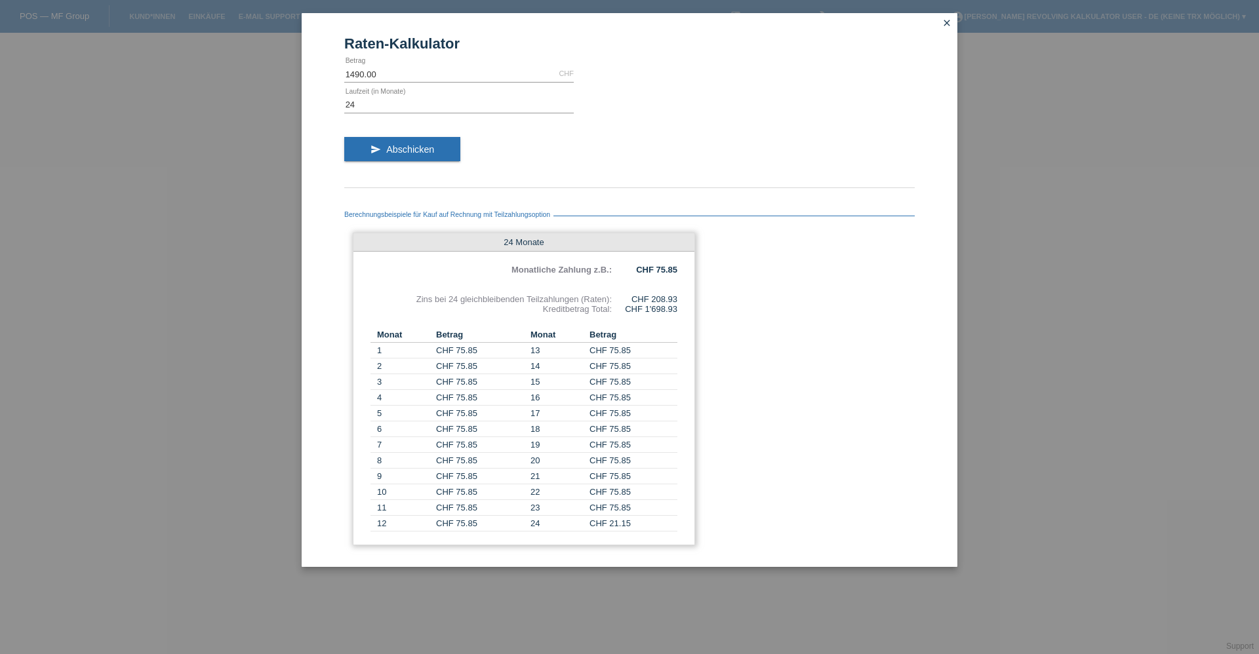  Describe the element at coordinates (557, 524) in the screenshot. I see `td: 24` at that location.